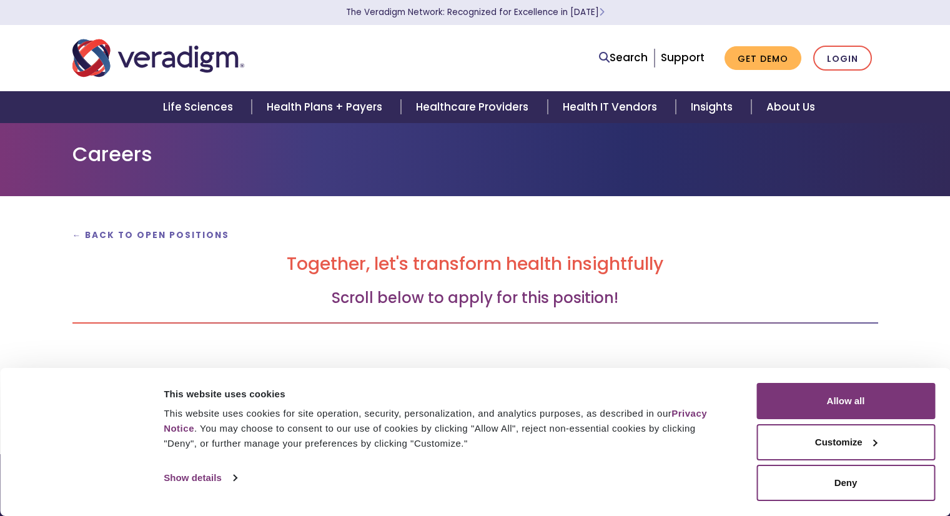 This screenshot has width=950, height=516. I want to click on div: This website uses cookies, so click(446, 394).